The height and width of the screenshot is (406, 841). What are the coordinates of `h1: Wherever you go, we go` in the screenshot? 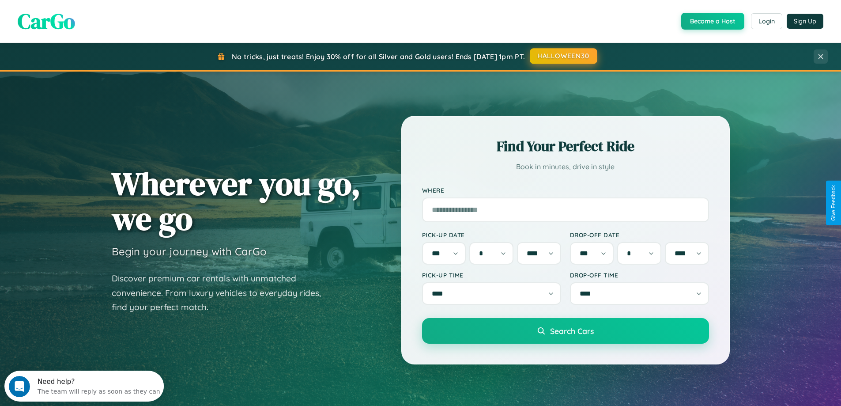 It's located at (236, 201).